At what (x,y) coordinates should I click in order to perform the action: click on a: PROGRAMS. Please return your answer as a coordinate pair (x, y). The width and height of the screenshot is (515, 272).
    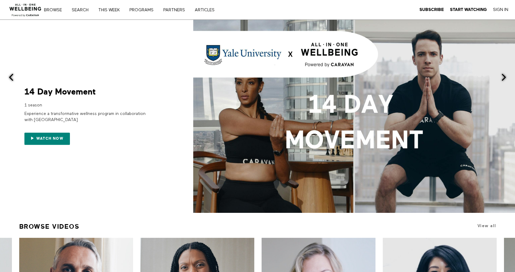
    Looking at the image, I should click on (143, 10).